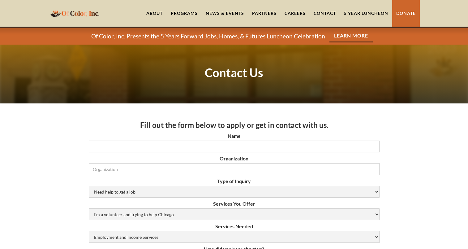  Describe the element at coordinates (234, 226) in the screenshot. I see `label: Services Needed` at that location.